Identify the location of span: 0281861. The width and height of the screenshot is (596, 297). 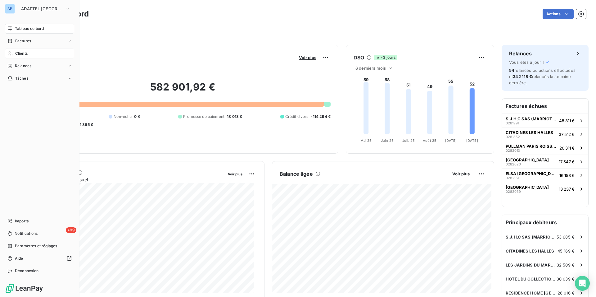
(513, 178).